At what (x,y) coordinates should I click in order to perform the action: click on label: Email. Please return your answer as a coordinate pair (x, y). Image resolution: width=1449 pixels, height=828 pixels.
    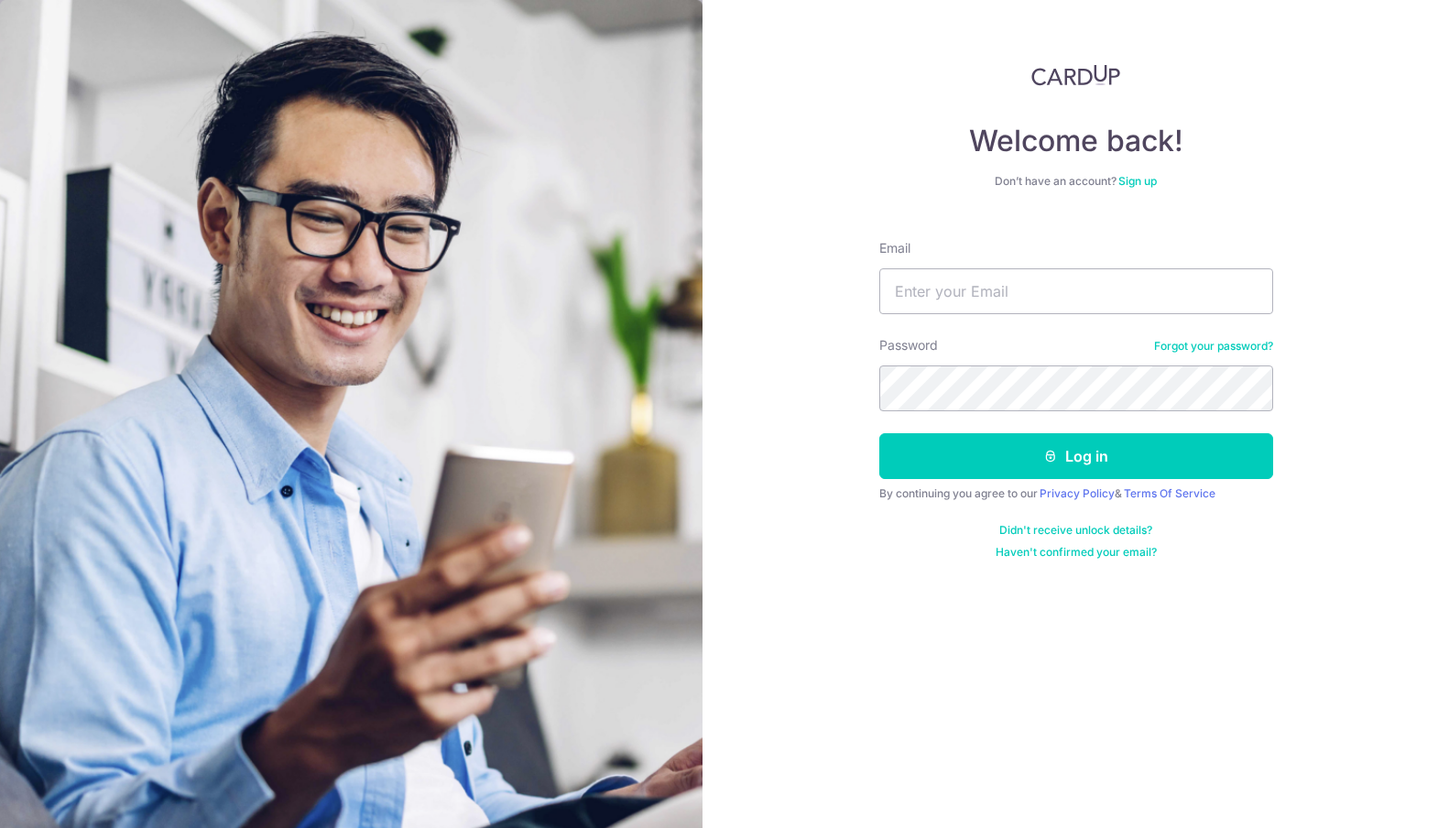
    Looking at the image, I should click on (895, 248).